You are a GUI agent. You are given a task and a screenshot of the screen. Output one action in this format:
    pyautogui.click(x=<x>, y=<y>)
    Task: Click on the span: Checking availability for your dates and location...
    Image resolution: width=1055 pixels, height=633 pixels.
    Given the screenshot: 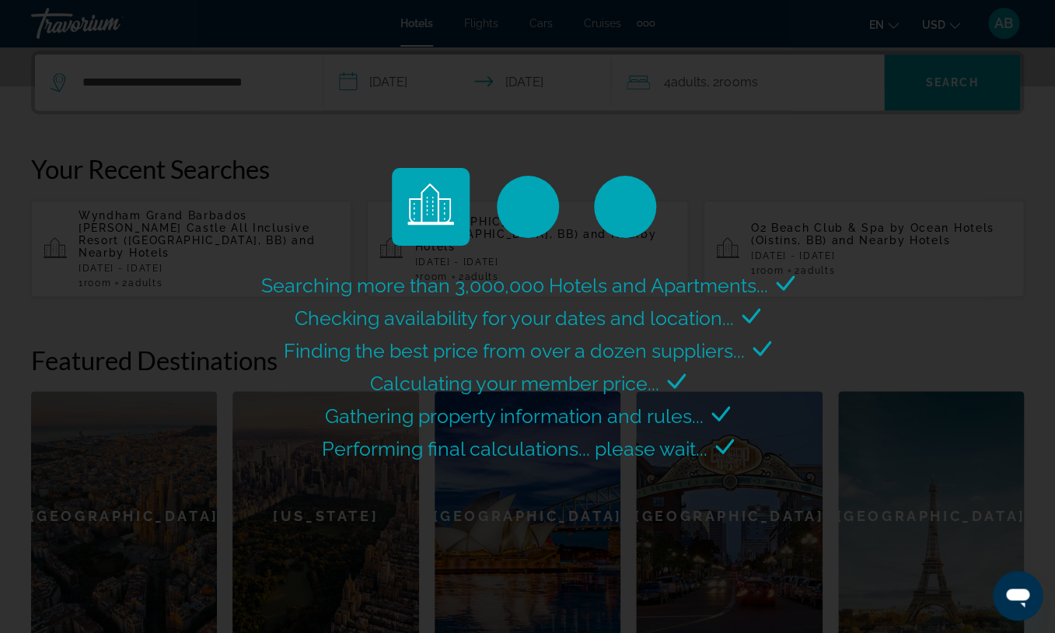 What is the action you would take?
    pyautogui.click(x=514, y=318)
    